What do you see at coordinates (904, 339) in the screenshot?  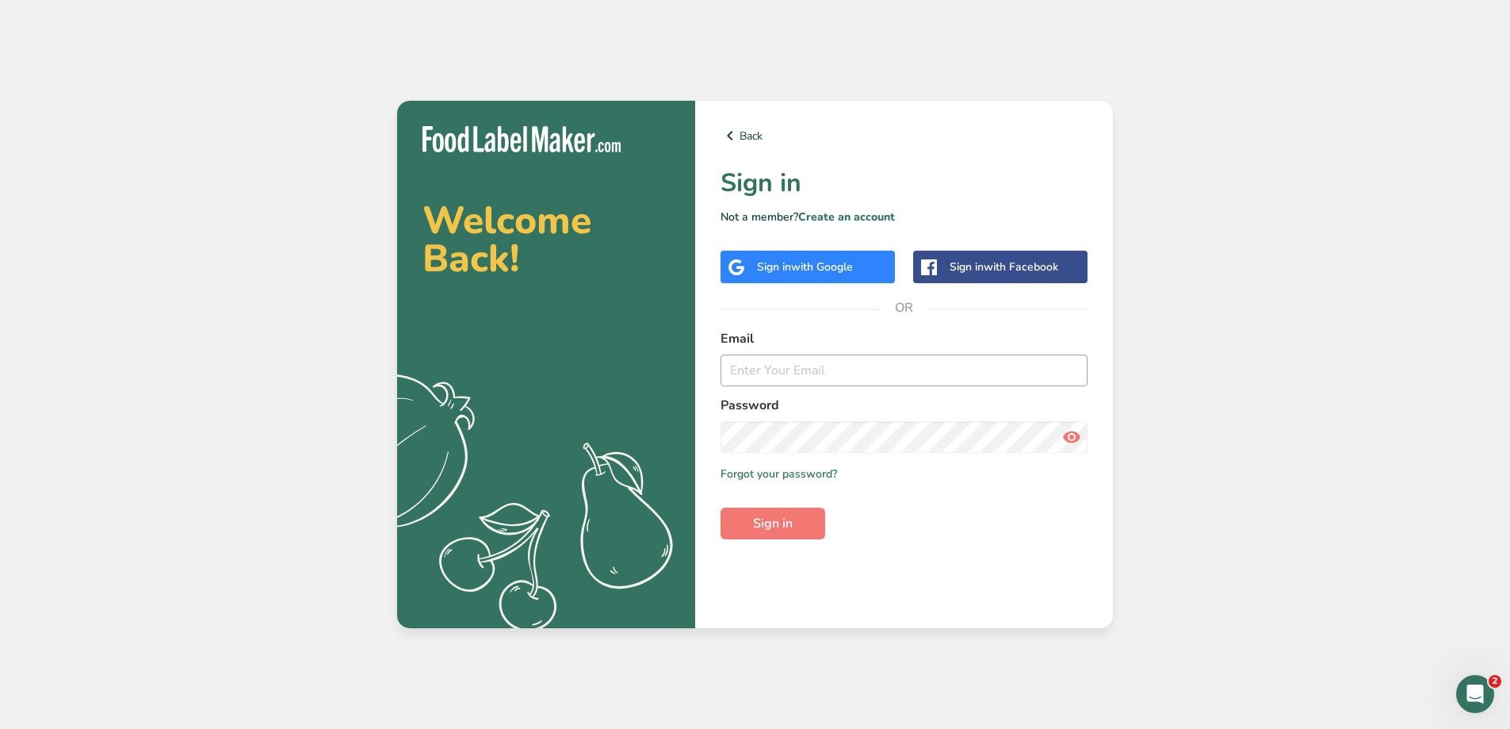 I see `label: Email` at bounding box center [904, 339].